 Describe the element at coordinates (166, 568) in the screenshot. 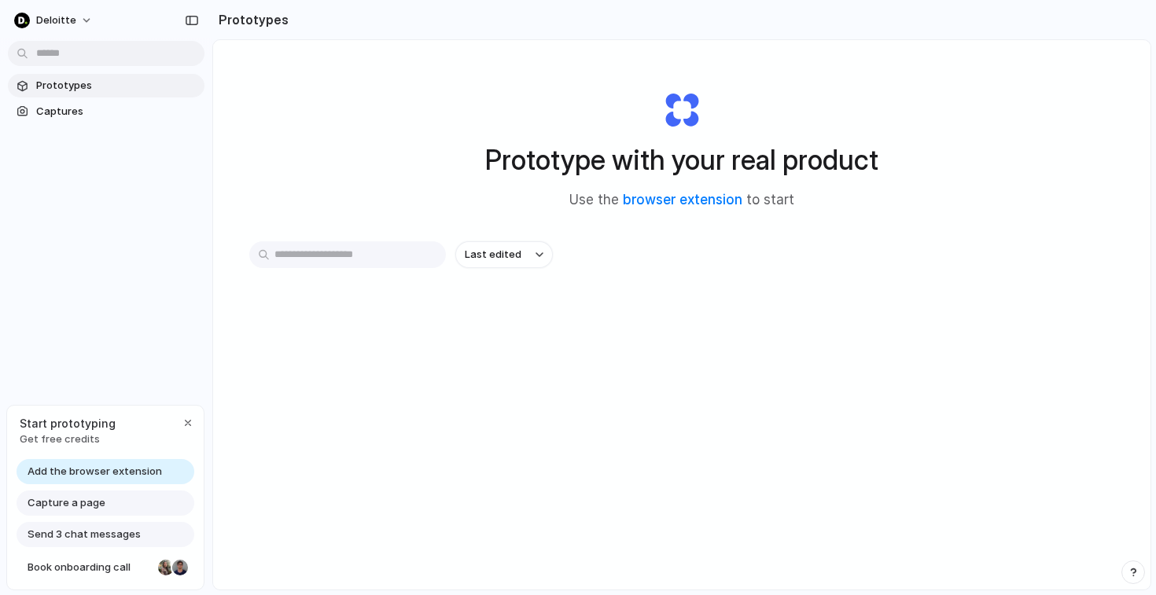

I see `div: Nicole Kubica` at that location.